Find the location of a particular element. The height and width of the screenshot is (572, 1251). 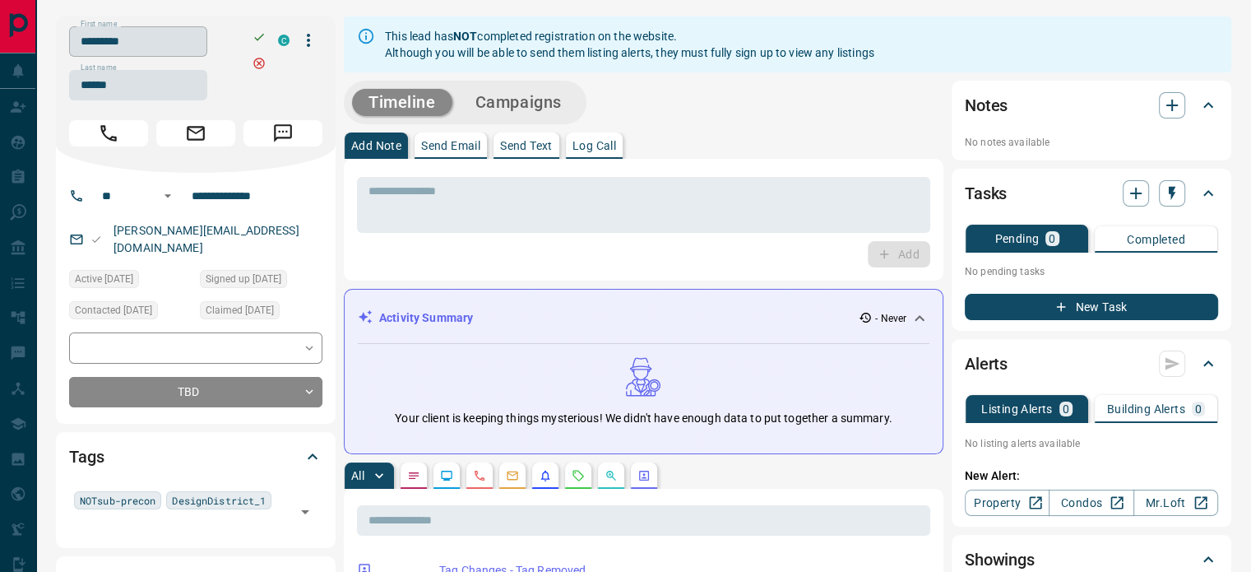

h2: Notes is located at coordinates (987, 105).